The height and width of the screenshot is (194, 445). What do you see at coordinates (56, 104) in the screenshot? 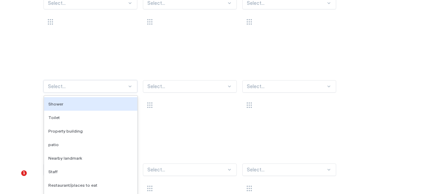
I see `span: Shower` at bounding box center [56, 104].